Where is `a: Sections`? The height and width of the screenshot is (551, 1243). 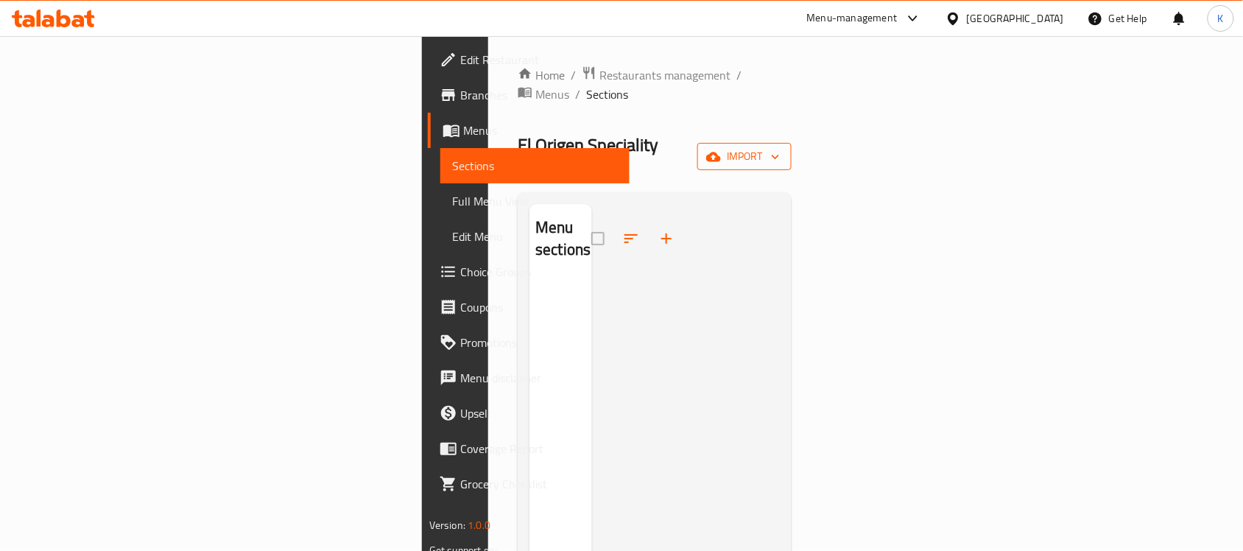 a: Sections is located at coordinates (535, 166).